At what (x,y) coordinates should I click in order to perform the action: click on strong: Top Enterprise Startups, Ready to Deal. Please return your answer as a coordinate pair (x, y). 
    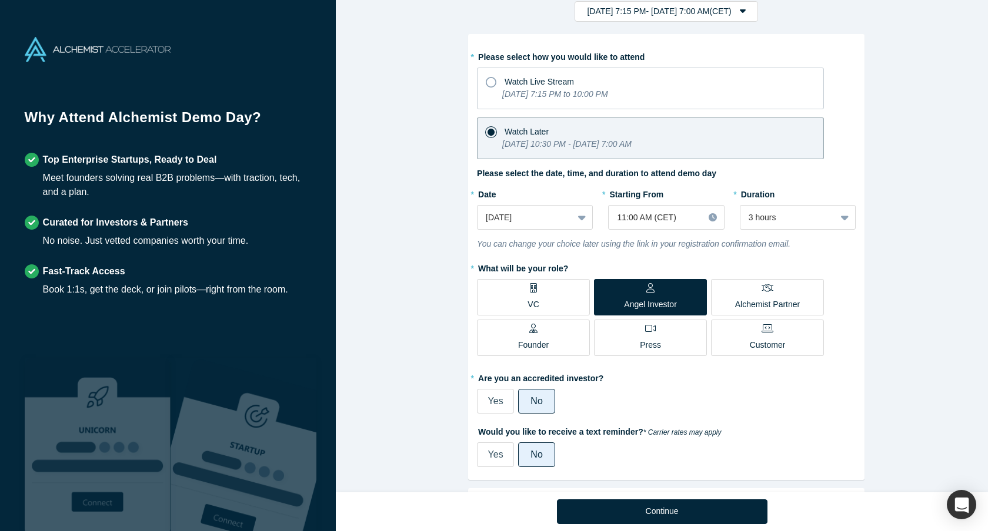
    Looking at the image, I should click on (130, 159).